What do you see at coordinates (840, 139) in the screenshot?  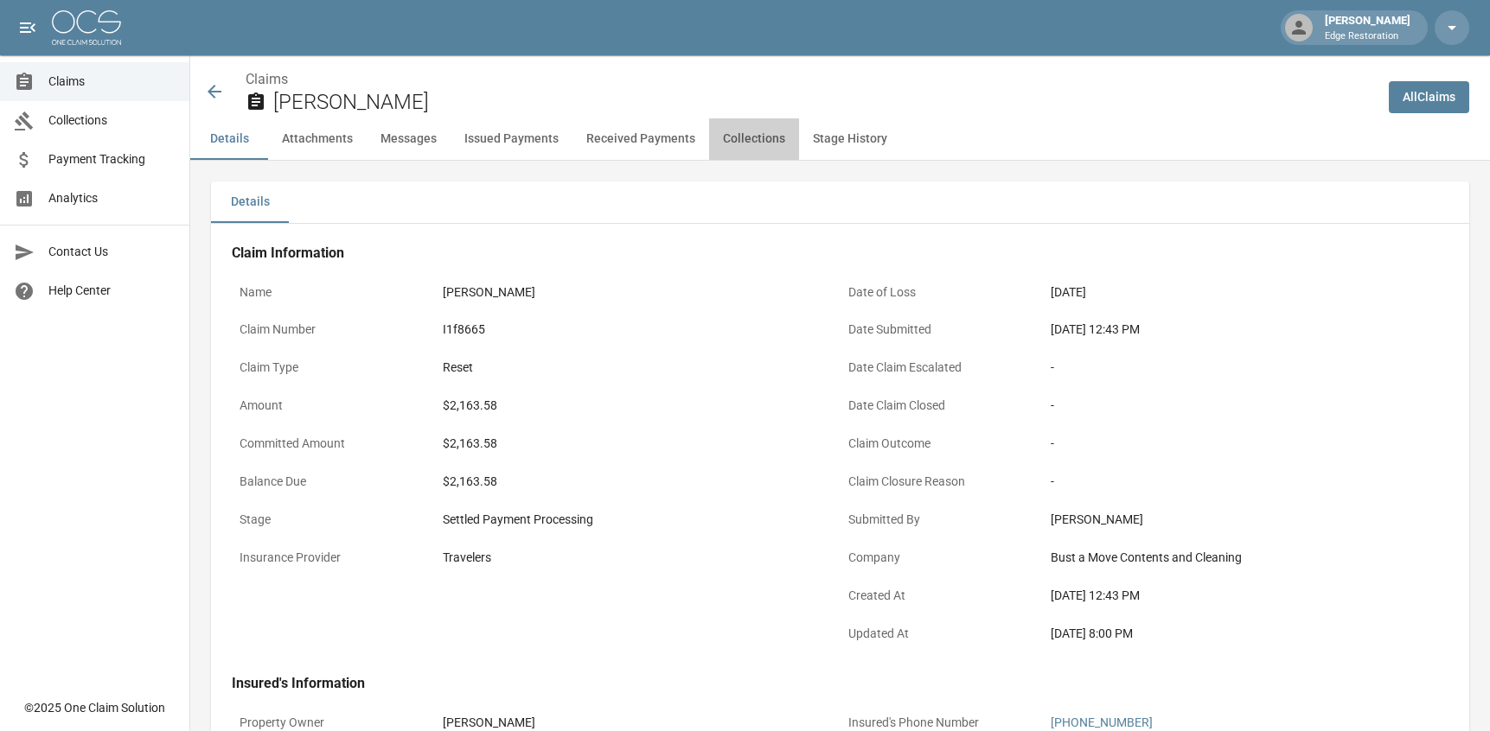 I see `div: anchor tabs` at bounding box center [840, 139].